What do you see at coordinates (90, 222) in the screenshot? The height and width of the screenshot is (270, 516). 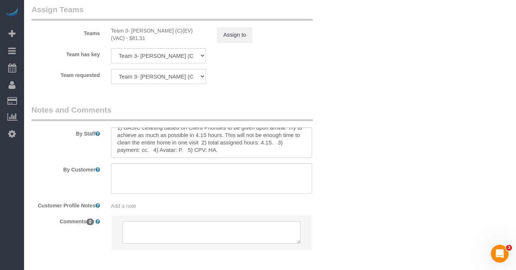 I see `span: 0` at bounding box center [90, 222].